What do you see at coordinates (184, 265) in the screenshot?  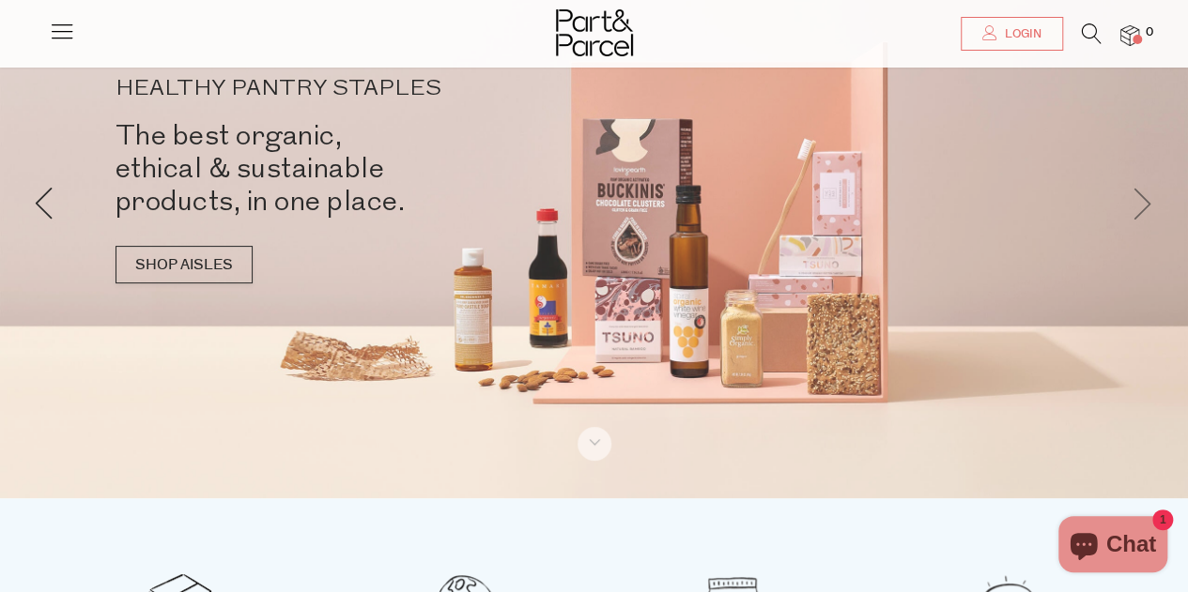 I see `a: SHOP AISLES` at bounding box center [184, 265].